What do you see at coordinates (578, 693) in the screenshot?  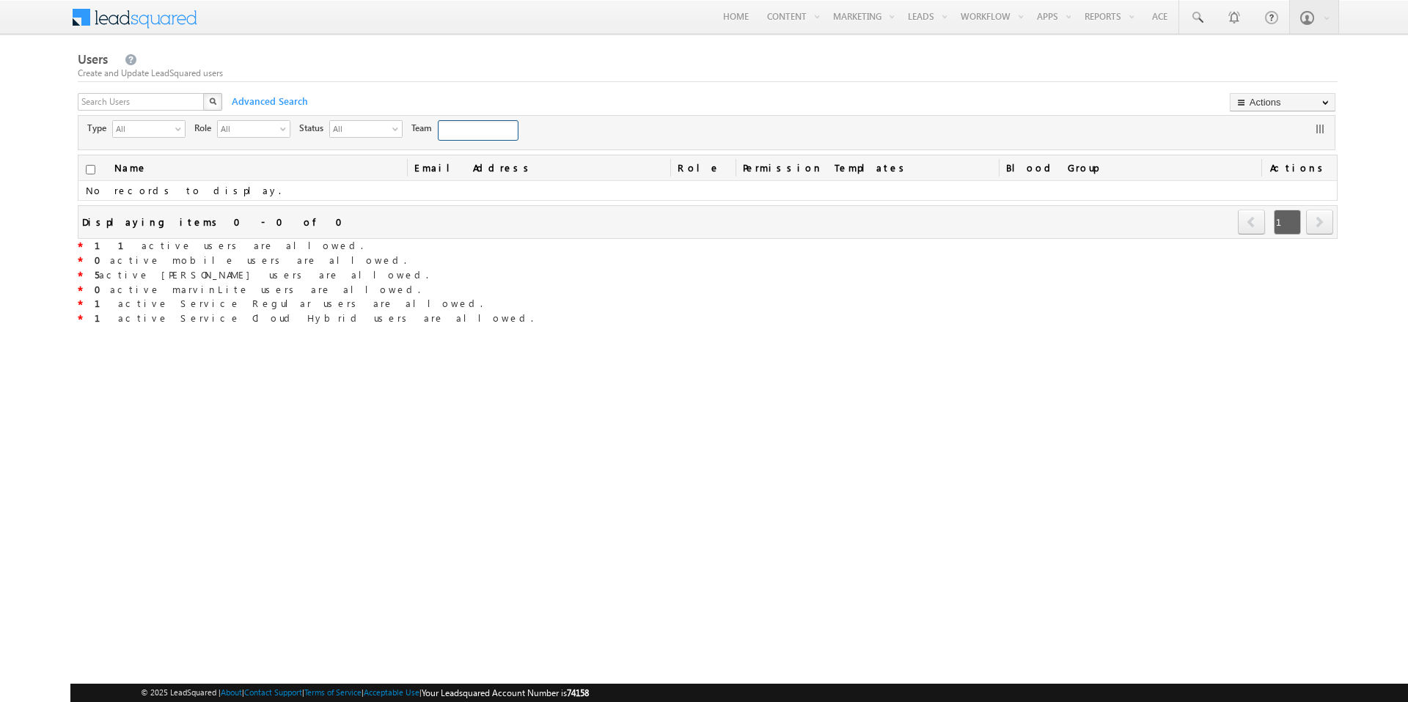 I see `span: 74158` at bounding box center [578, 693].